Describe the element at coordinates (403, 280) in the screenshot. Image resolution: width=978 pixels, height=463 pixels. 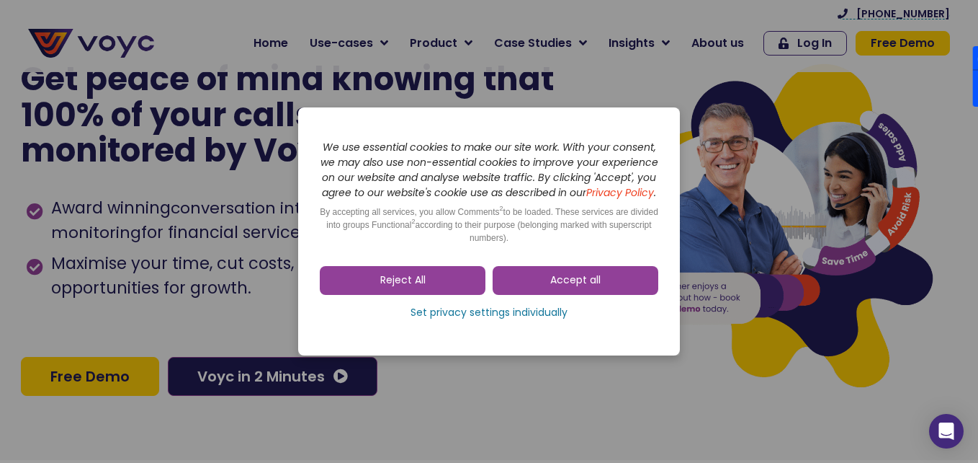
I see `a: Reject All` at that location.